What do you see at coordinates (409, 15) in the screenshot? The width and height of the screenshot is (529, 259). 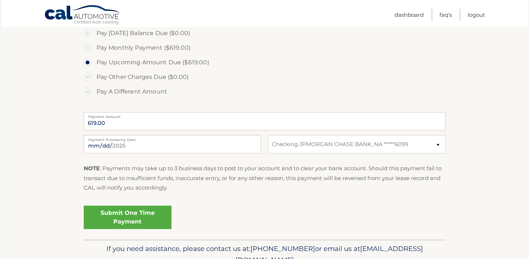 I see `a: Dashboard` at bounding box center [409, 15].